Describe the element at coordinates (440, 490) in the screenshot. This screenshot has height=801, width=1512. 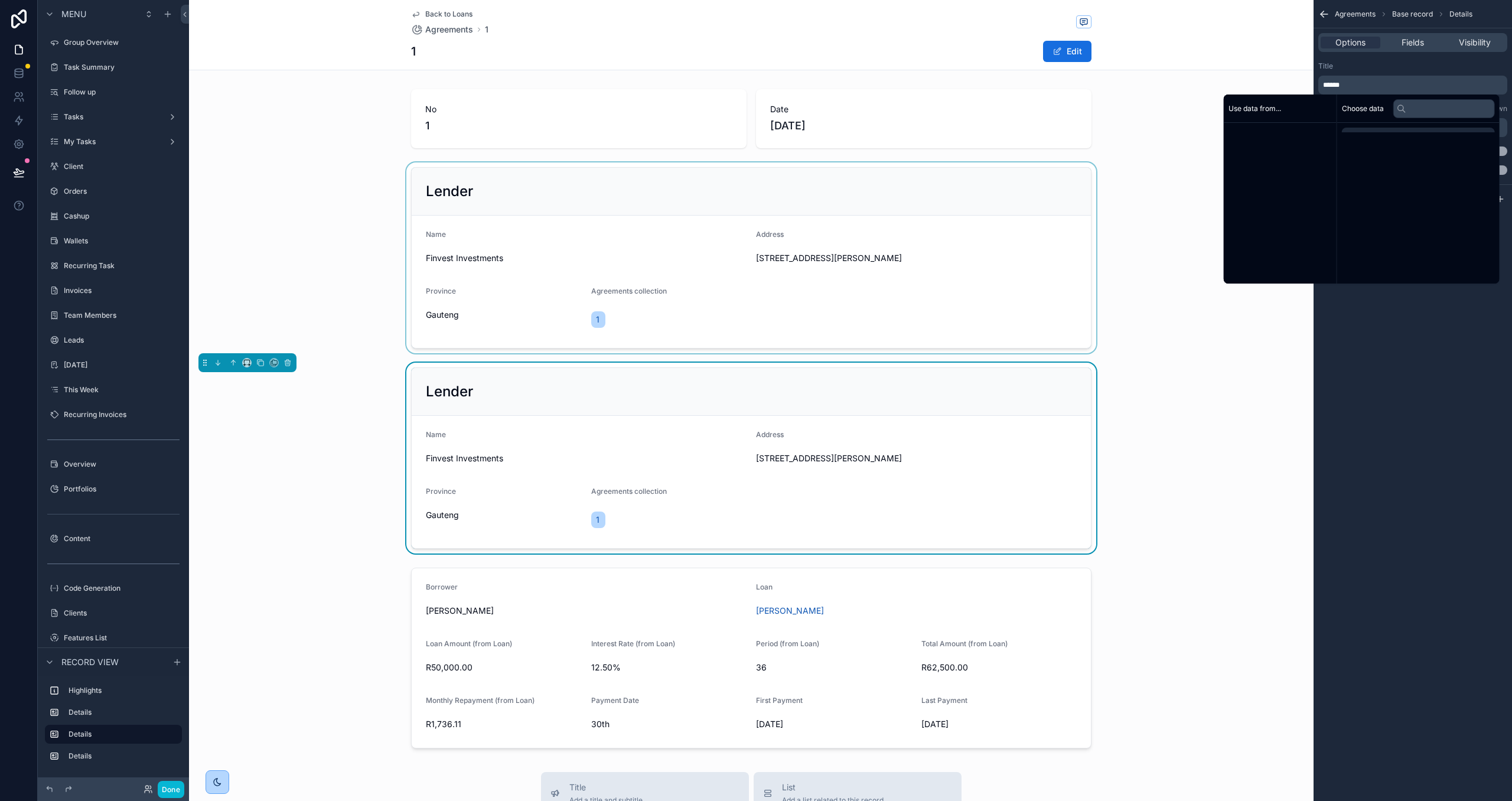
I see `span: Province` at that location.